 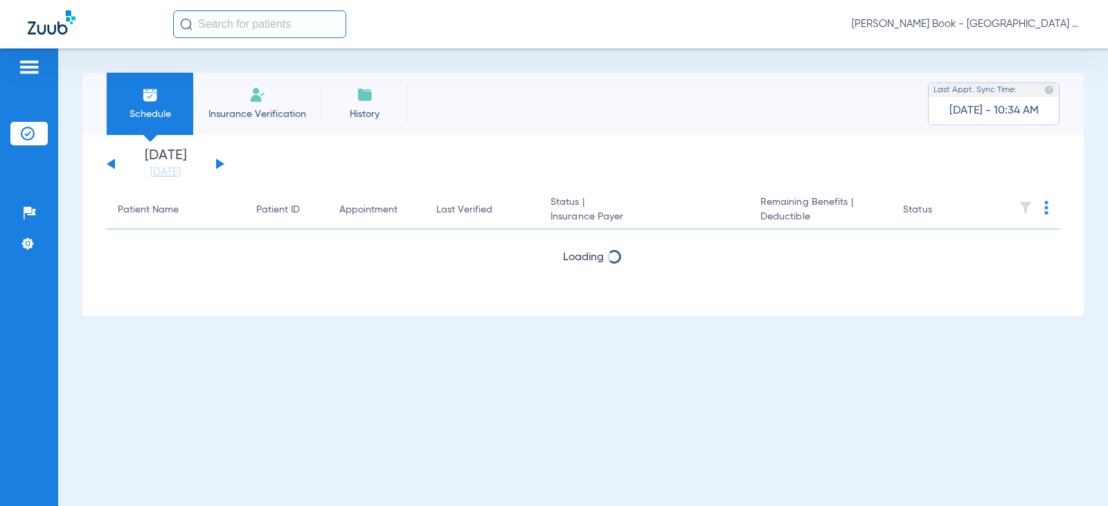 I want to click on img: Schedule, so click(x=150, y=95).